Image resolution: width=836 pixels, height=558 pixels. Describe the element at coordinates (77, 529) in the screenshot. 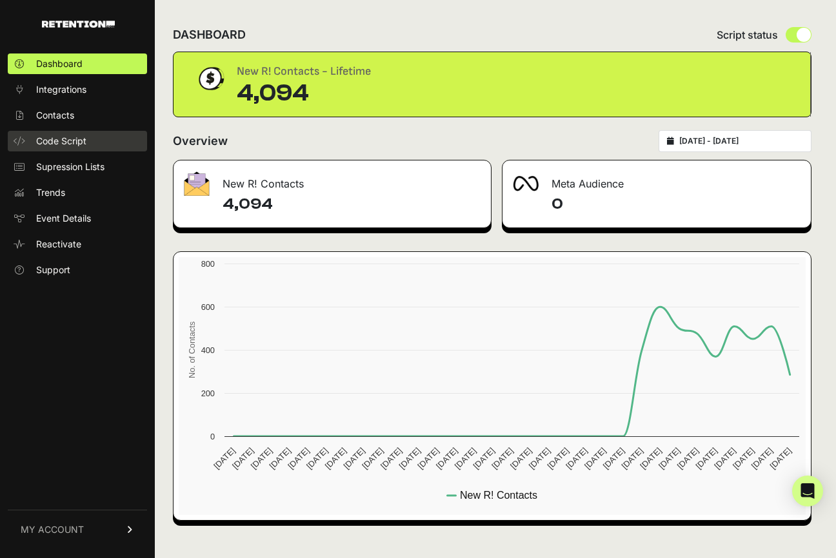

I see `a: MY ACCOUNT` at that location.